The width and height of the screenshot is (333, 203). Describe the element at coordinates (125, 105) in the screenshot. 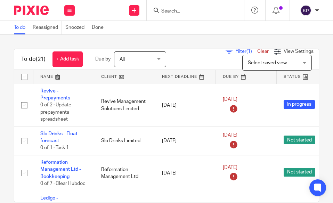

I see `td: Revive Management Solutions Limited` at that location.